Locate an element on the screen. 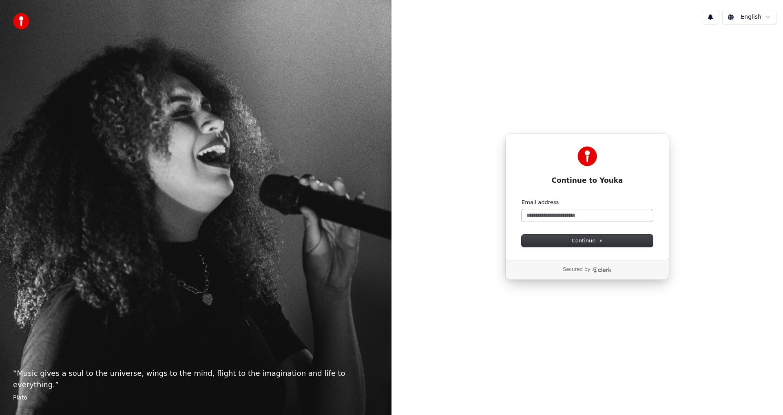  footer: Plato is located at coordinates (196, 398).